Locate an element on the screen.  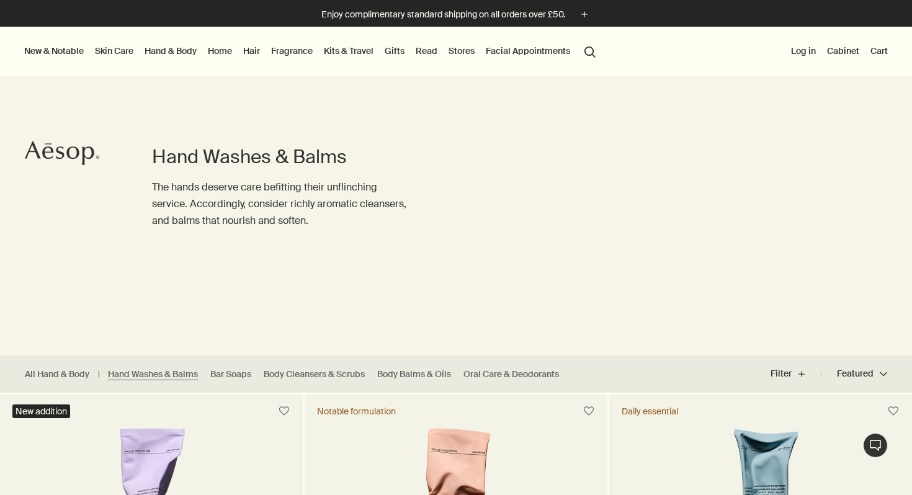
div: New addition is located at coordinates (41, 411).